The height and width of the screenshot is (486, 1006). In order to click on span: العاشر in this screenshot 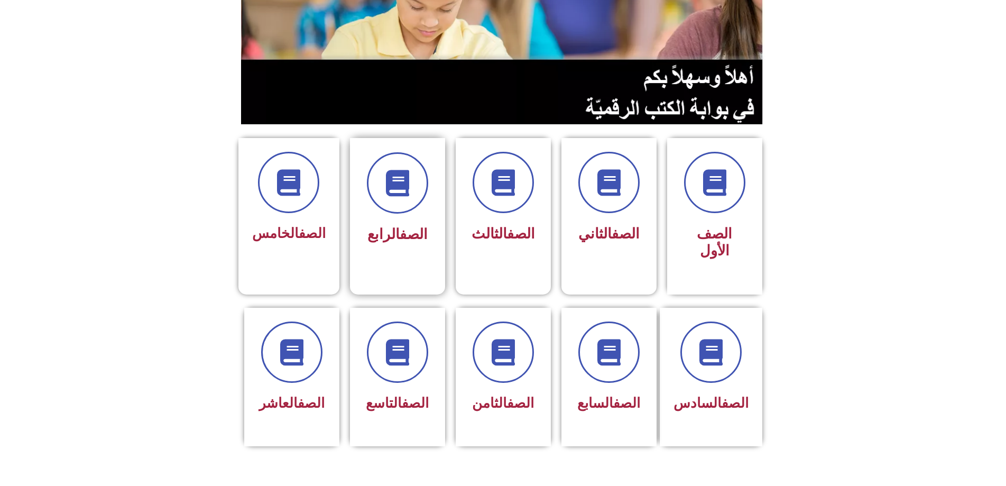, I will do `click(292, 403)`.